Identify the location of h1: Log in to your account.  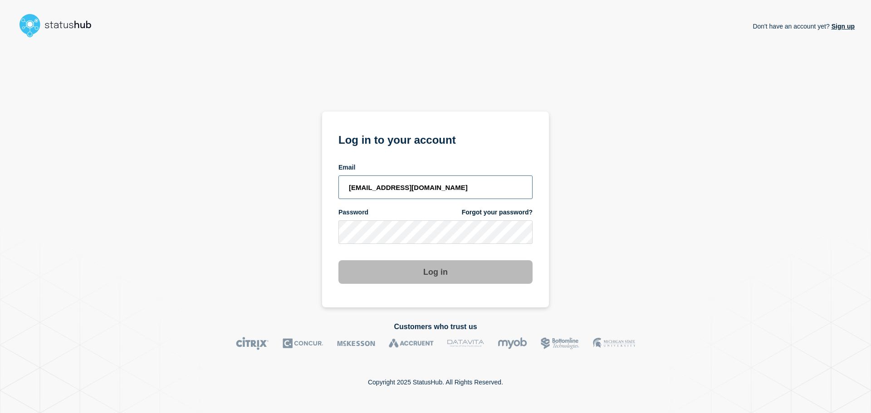
(436, 139).